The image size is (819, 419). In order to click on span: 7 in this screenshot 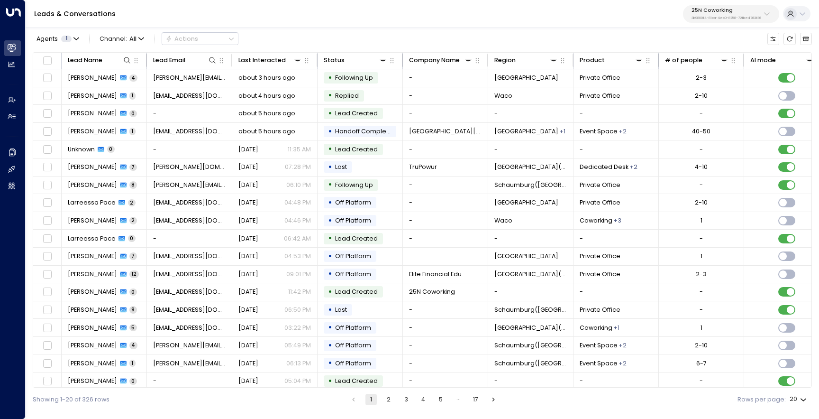, I will do `click(133, 255)`.